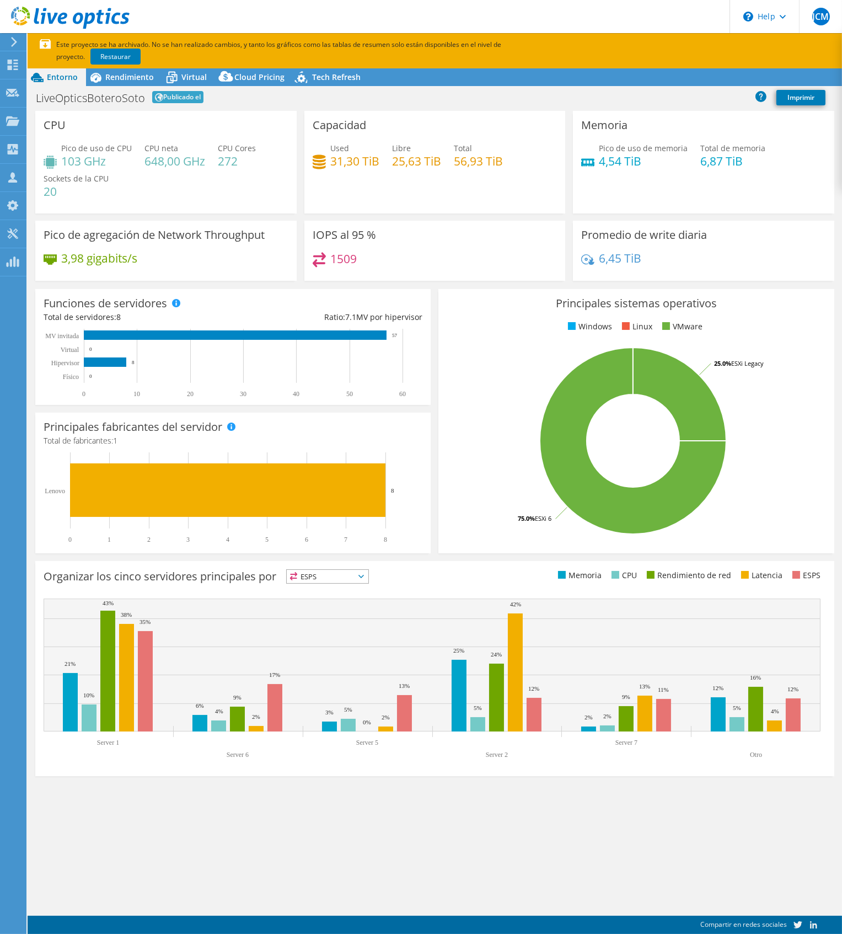 Image resolution: width=842 pixels, height=934 pixels. I want to click on text: 43%, so click(108, 603).